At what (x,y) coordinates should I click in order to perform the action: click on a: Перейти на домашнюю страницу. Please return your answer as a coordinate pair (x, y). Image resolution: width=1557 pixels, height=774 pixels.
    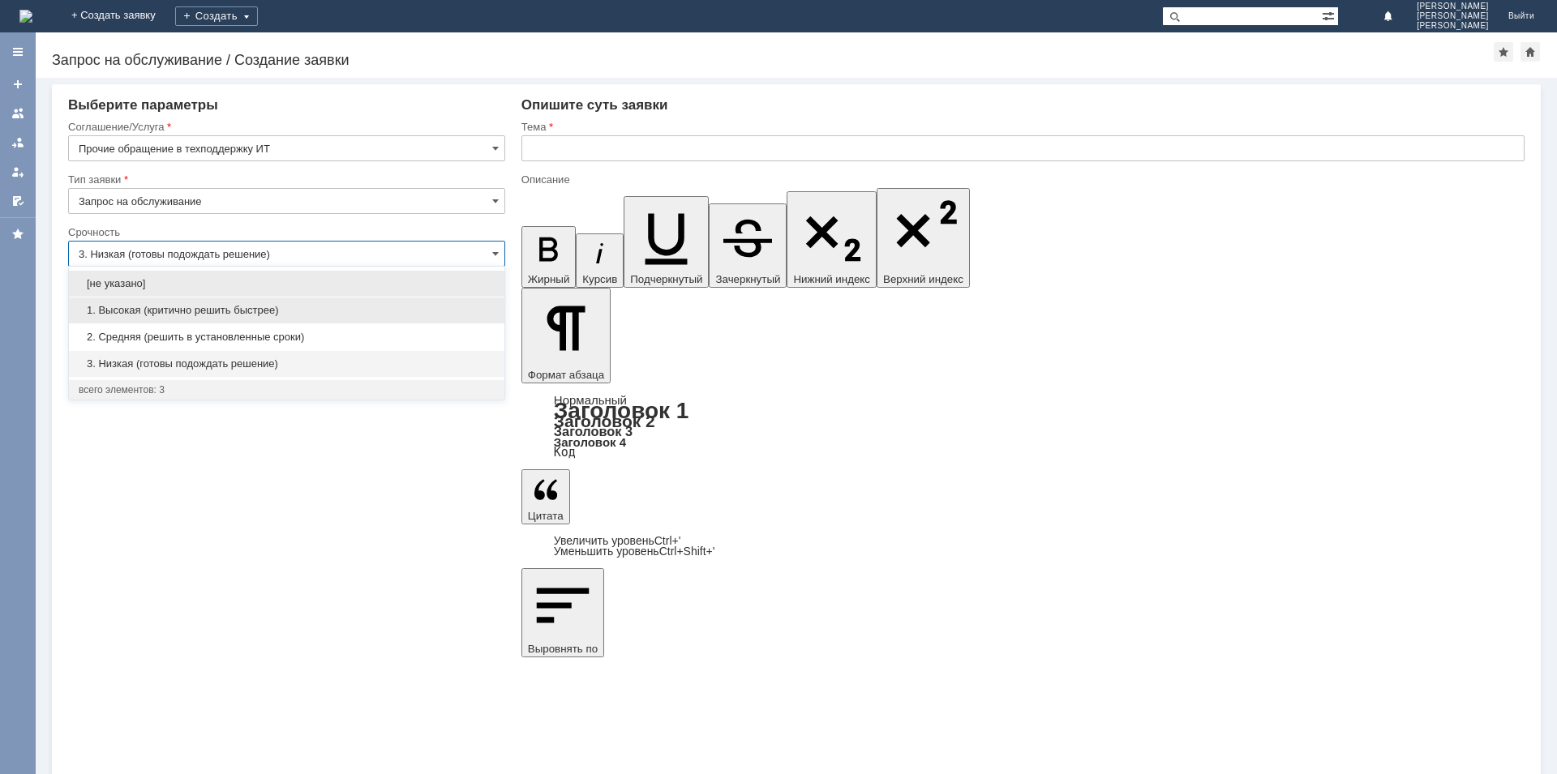
    Looking at the image, I should click on (26, 16).